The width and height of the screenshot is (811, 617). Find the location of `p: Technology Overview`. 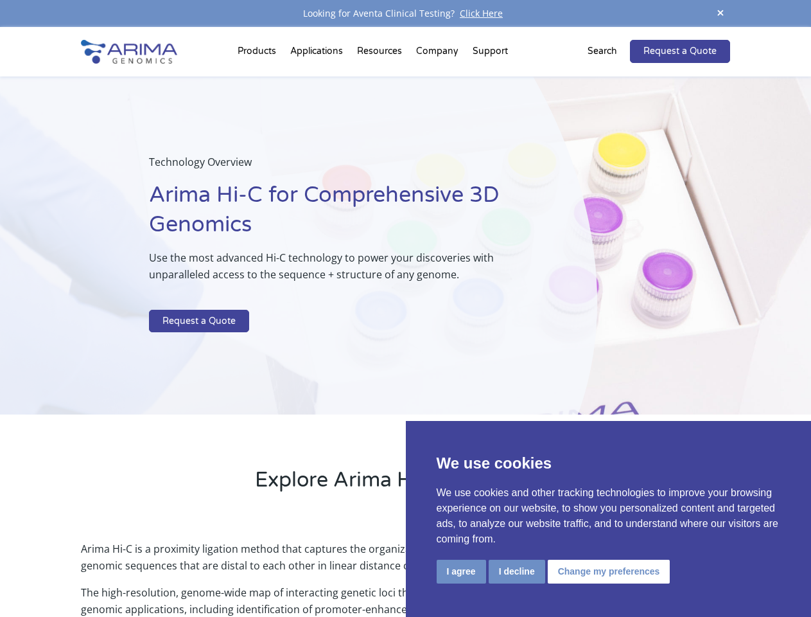

p: Technology Overview is located at coordinates (340, 167).